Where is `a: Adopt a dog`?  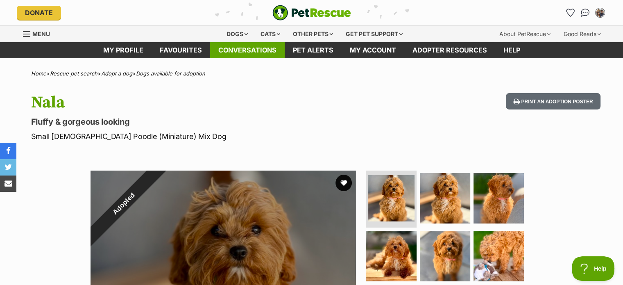
a: Adopt a dog is located at coordinates (117, 73).